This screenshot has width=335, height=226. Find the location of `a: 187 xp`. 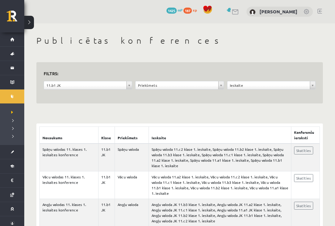

a: 187 xp is located at coordinates (192, 10).